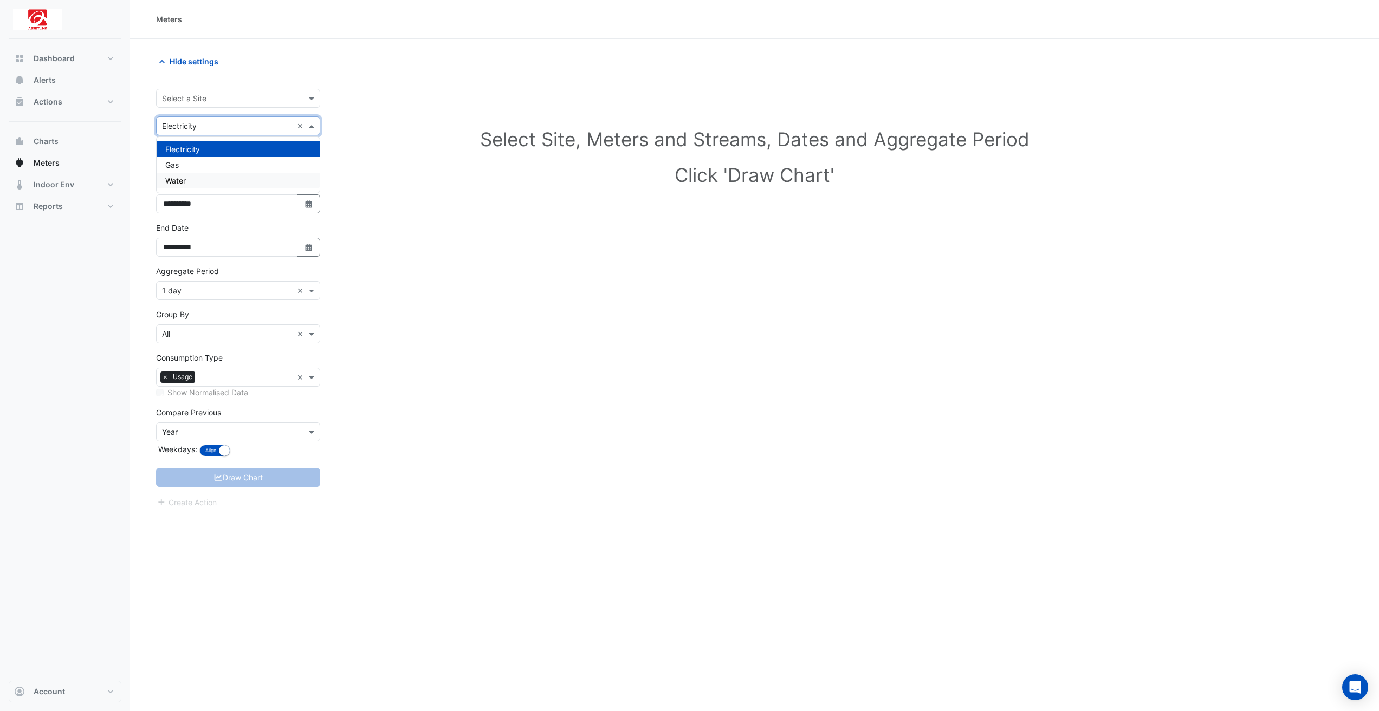 Image resolution: width=1379 pixels, height=711 pixels. Describe the element at coordinates (37, 20) in the screenshot. I see `img: Company Logo` at that location.